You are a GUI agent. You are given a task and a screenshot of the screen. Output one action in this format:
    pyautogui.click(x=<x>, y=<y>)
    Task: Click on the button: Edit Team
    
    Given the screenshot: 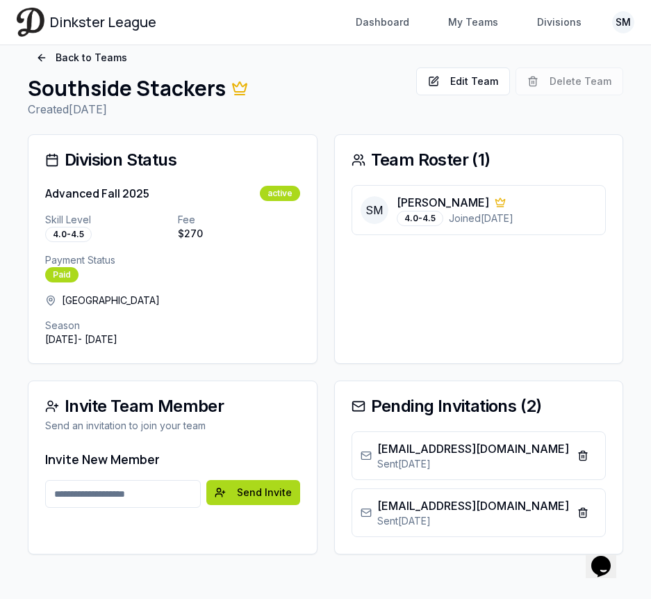 What is the action you would take?
    pyautogui.click(x=463, y=81)
    